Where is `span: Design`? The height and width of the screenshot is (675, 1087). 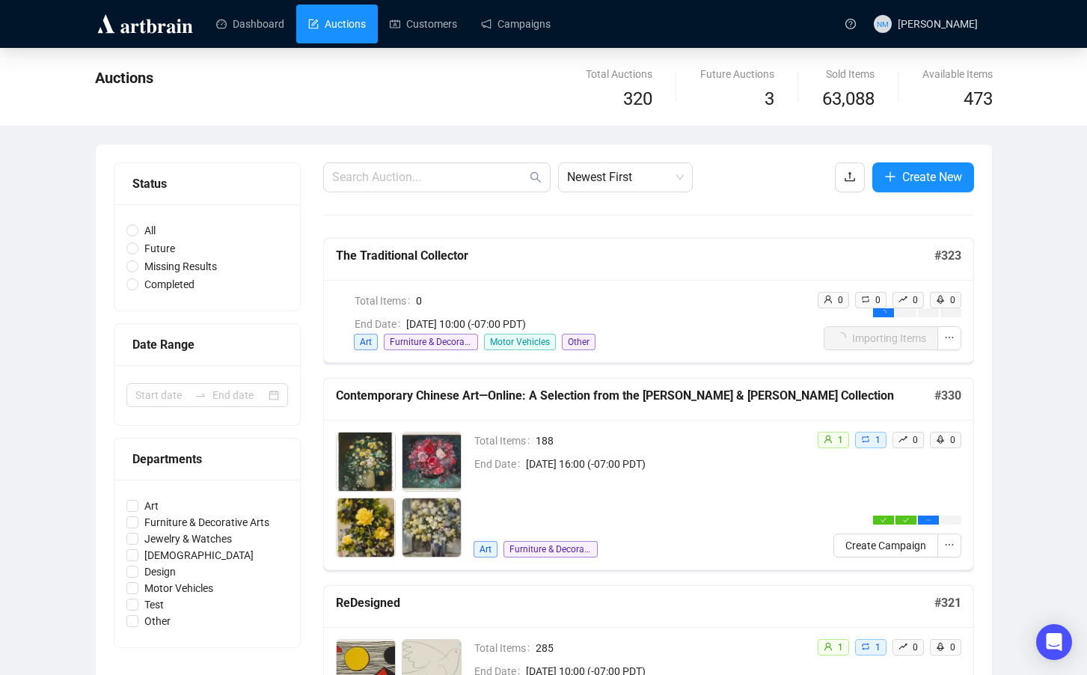
span: Design is located at coordinates (160, 571).